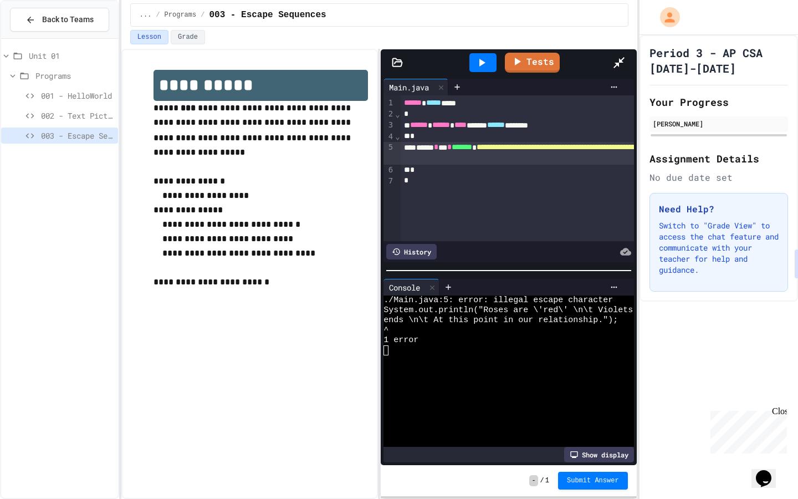  What do you see at coordinates (71, 55) in the screenshot?
I see `span: Unit 01` at bounding box center [71, 55].